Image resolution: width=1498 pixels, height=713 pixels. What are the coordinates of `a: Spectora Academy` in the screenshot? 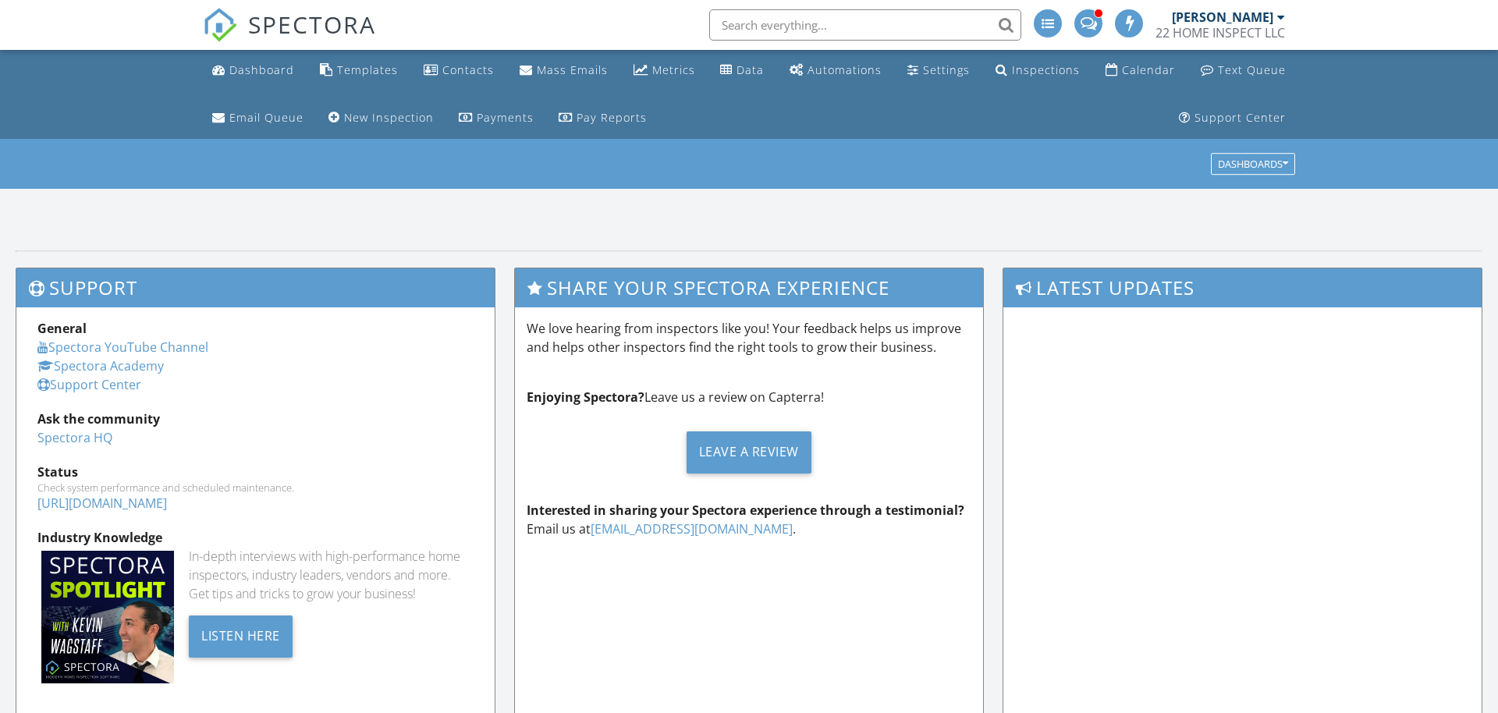 It's located at (101, 366).